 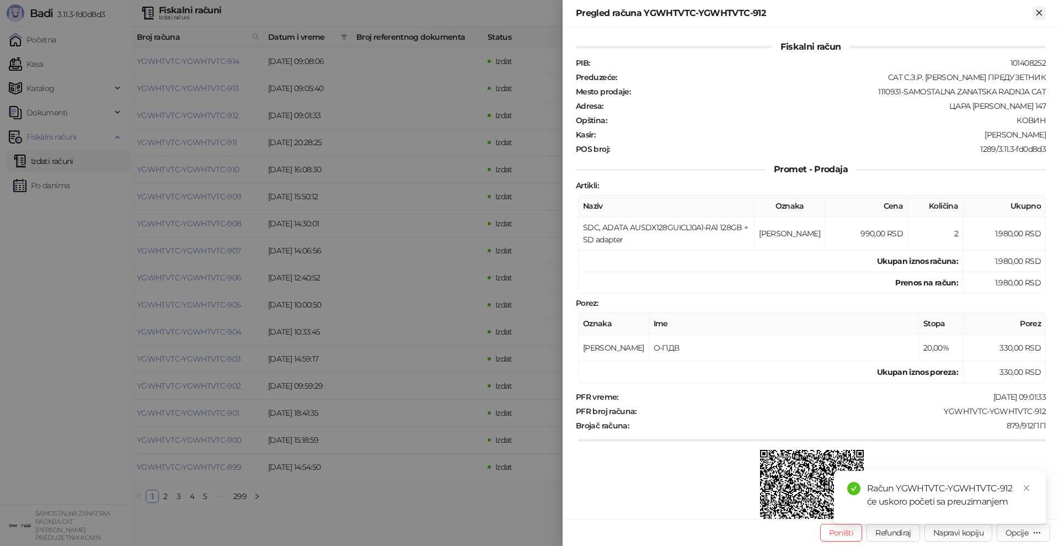 What do you see at coordinates (958, 532) in the screenshot?
I see `span: Napravi kopiju` at bounding box center [958, 532].